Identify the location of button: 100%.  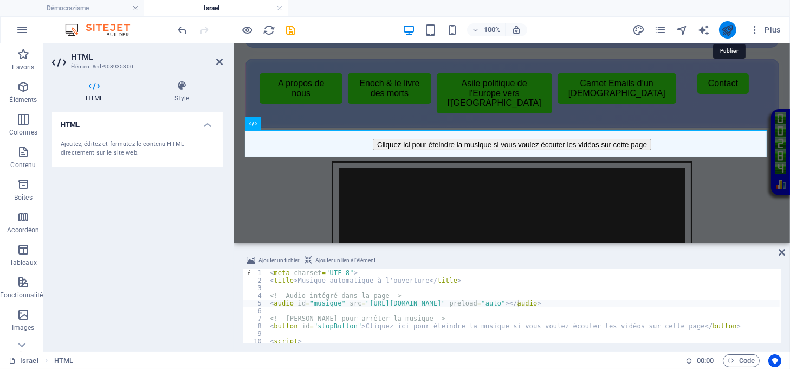
(486, 30).